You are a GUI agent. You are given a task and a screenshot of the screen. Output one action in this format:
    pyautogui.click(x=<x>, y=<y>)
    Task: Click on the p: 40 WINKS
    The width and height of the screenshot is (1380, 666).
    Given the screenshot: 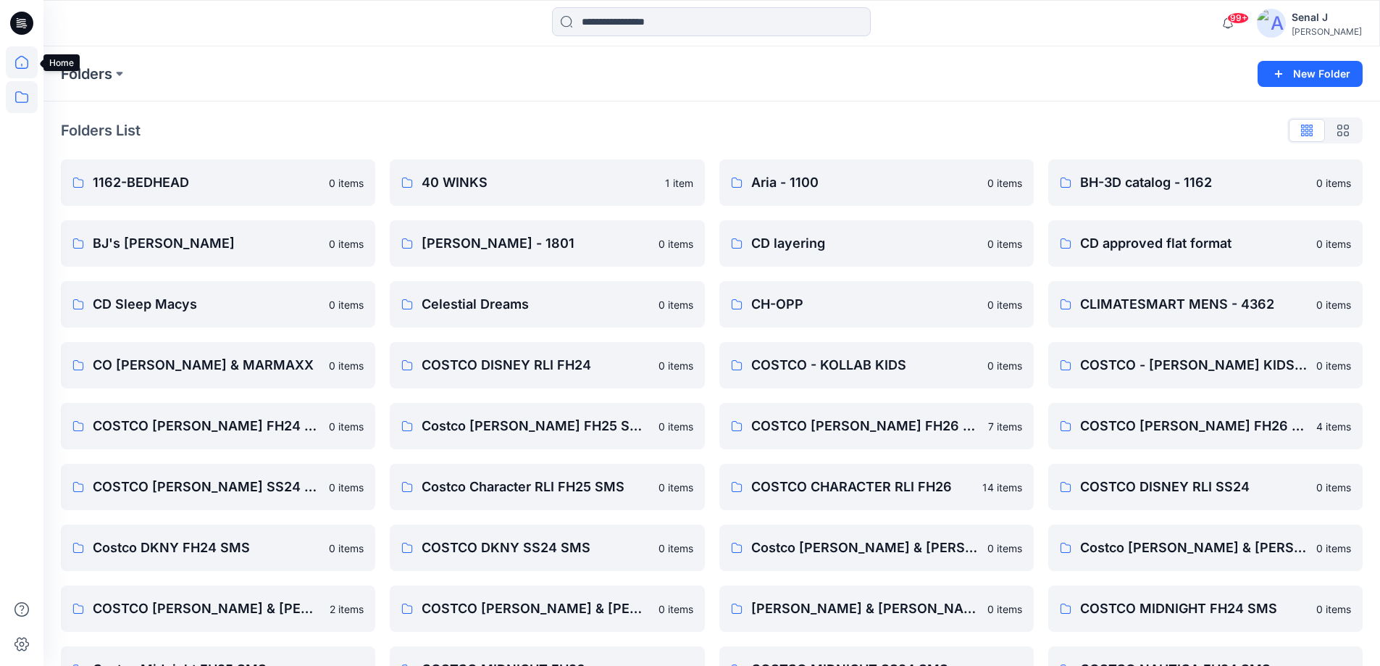 What is the action you would take?
    pyautogui.click(x=538, y=183)
    